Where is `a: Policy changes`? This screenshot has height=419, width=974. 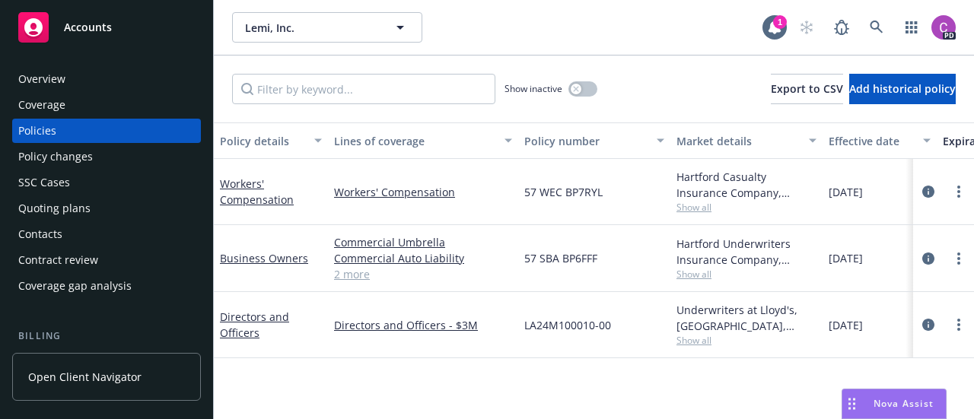
a: Policy changes is located at coordinates (107, 157).